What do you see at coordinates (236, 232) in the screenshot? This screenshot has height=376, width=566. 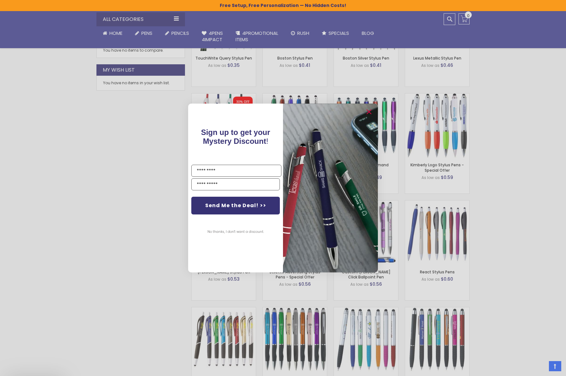 I see `button: No thanks, I don't want a discount.` at bounding box center [236, 232].